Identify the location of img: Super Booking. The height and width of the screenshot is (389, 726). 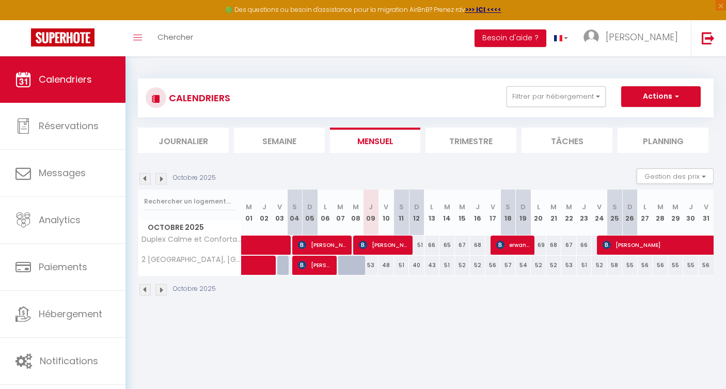
(62, 37).